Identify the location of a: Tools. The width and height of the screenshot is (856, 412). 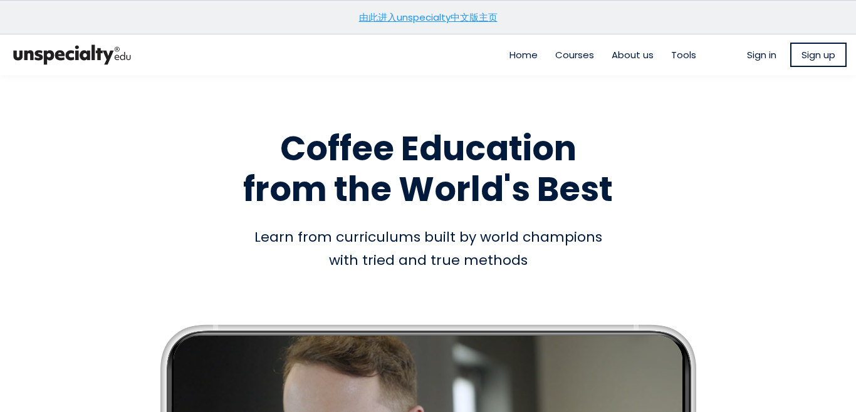
(684, 55).